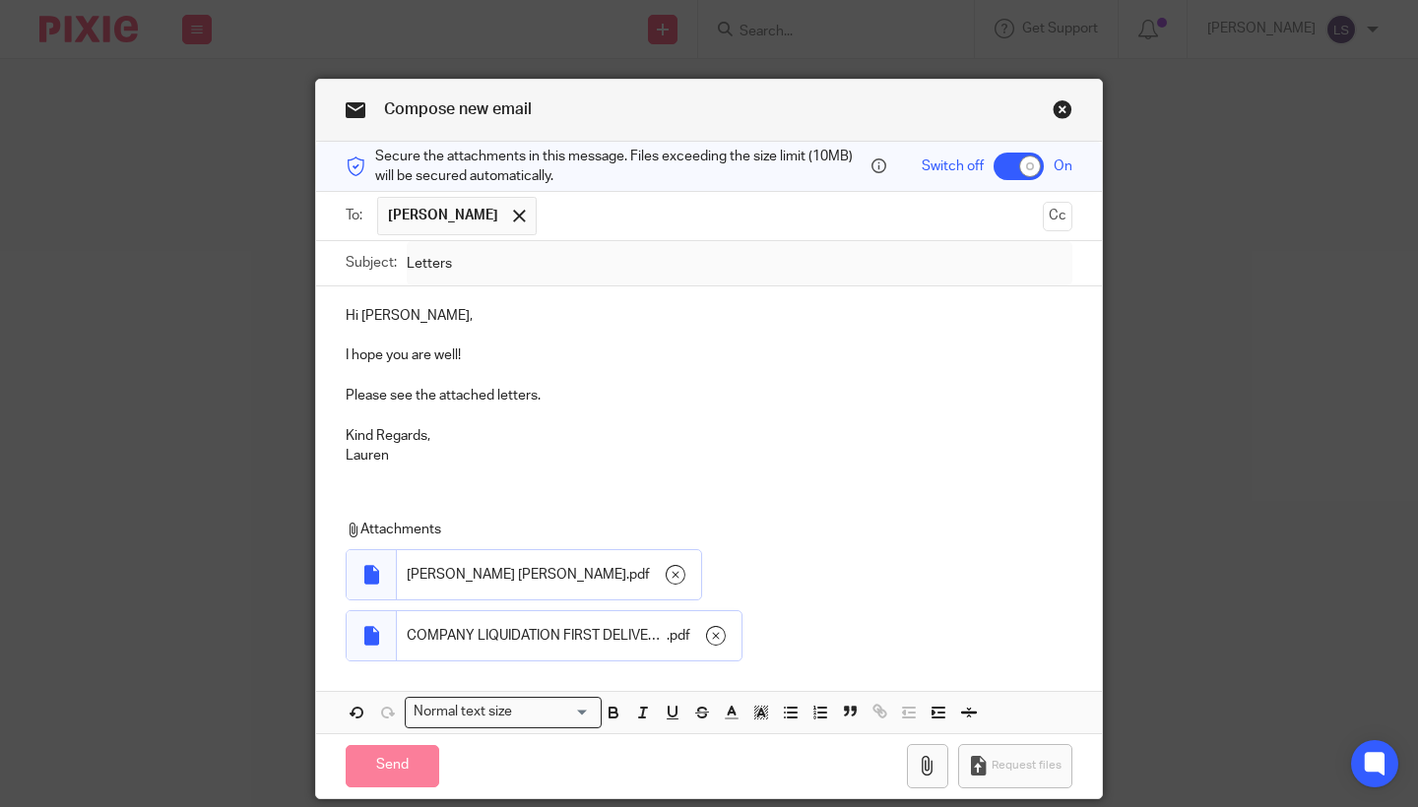 Image resolution: width=1418 pixels, height=807 pixels. I want to click on p: Attachments, so click(706, 530).